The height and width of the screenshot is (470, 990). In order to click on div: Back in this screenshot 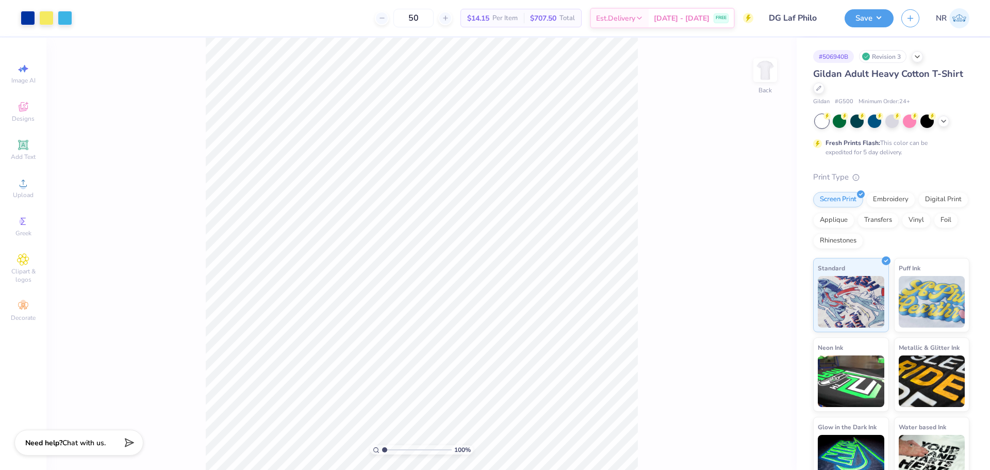, I will do `click(765, 90)`.